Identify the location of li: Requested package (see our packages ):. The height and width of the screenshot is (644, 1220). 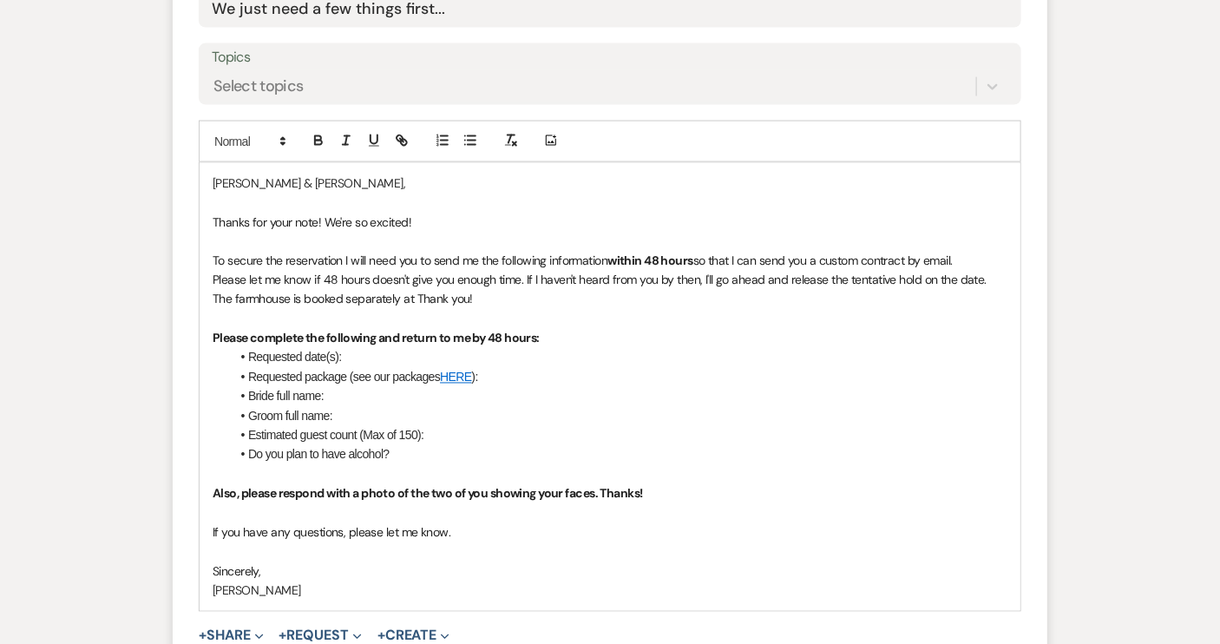
(619, 378).